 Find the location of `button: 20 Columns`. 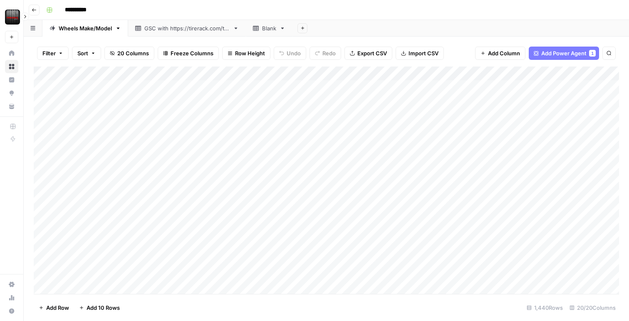

button: 20 Columns is located at coordinates (129, 53).